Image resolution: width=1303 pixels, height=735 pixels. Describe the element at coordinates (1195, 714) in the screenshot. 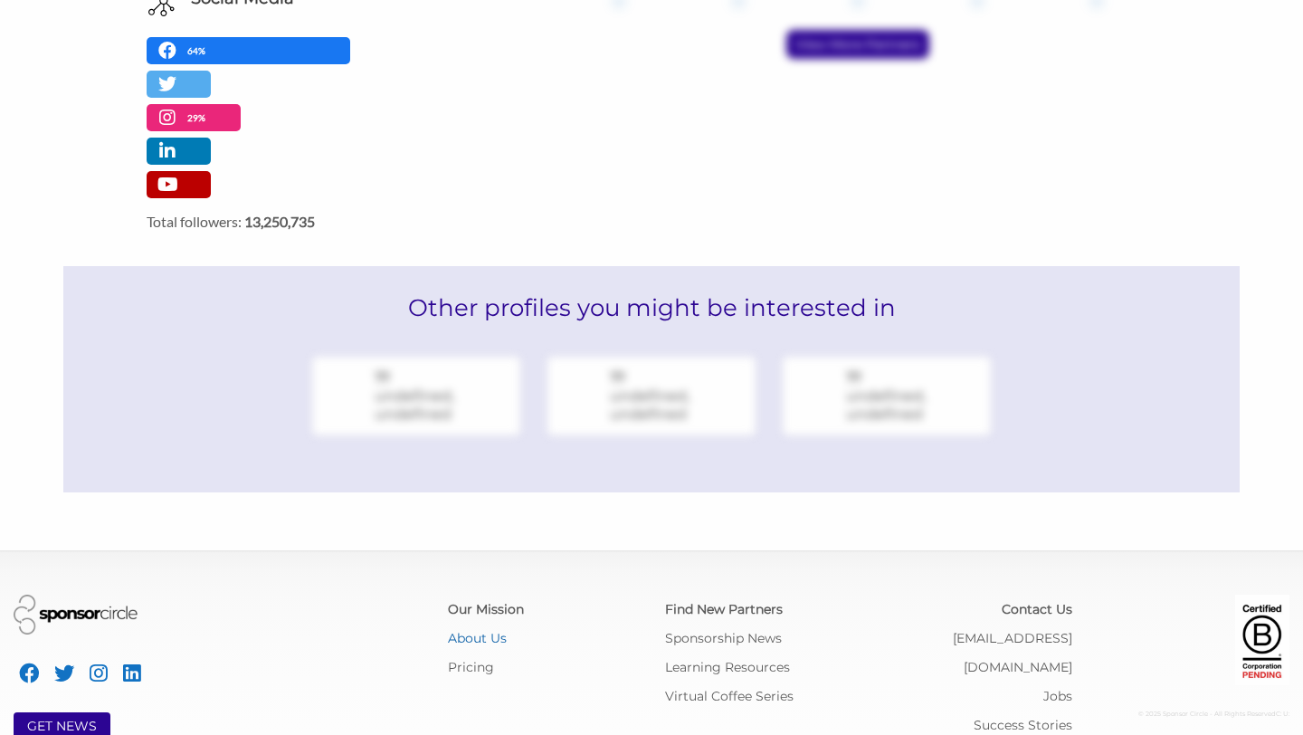

I see `div: © 2025 Sponsor Circle - All Rights Reserved` at that location.